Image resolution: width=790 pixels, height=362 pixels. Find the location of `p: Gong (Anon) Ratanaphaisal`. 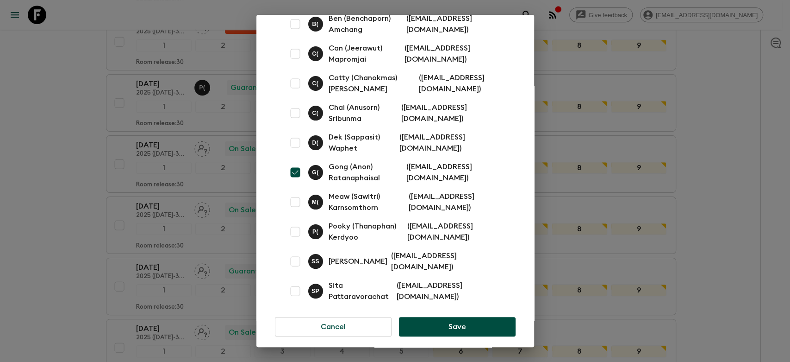

p: Gong (Anon) Ratanaphaisal is located at coordinates (366, 172).